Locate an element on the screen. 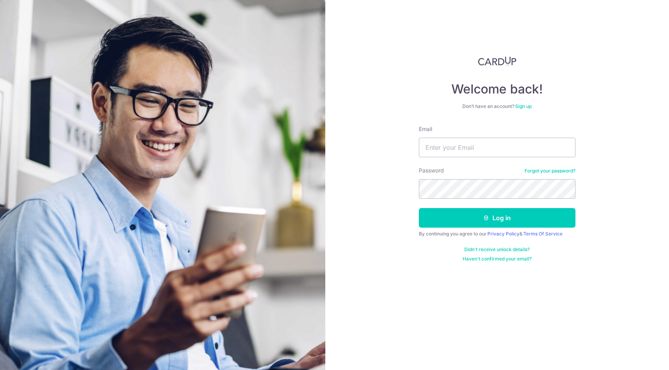 This screenshot has height=370, width=669. button: Log in is located at coordinates (497, 218).